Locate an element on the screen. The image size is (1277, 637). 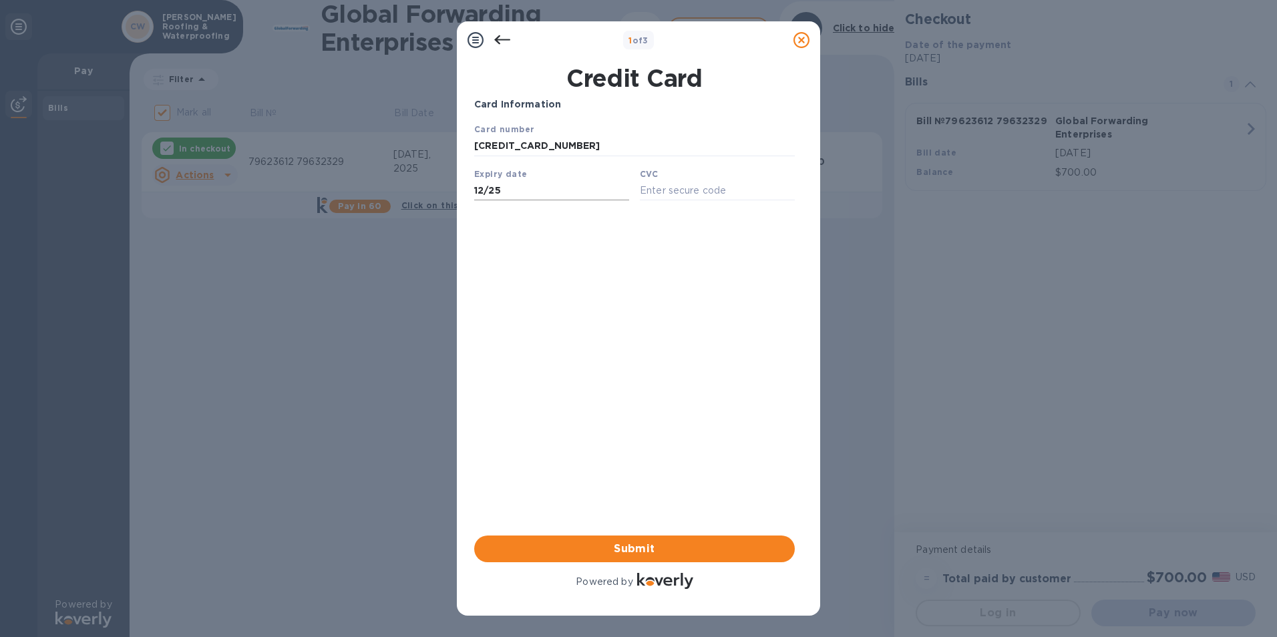
b: CVC is located at coordinates (174, 51).